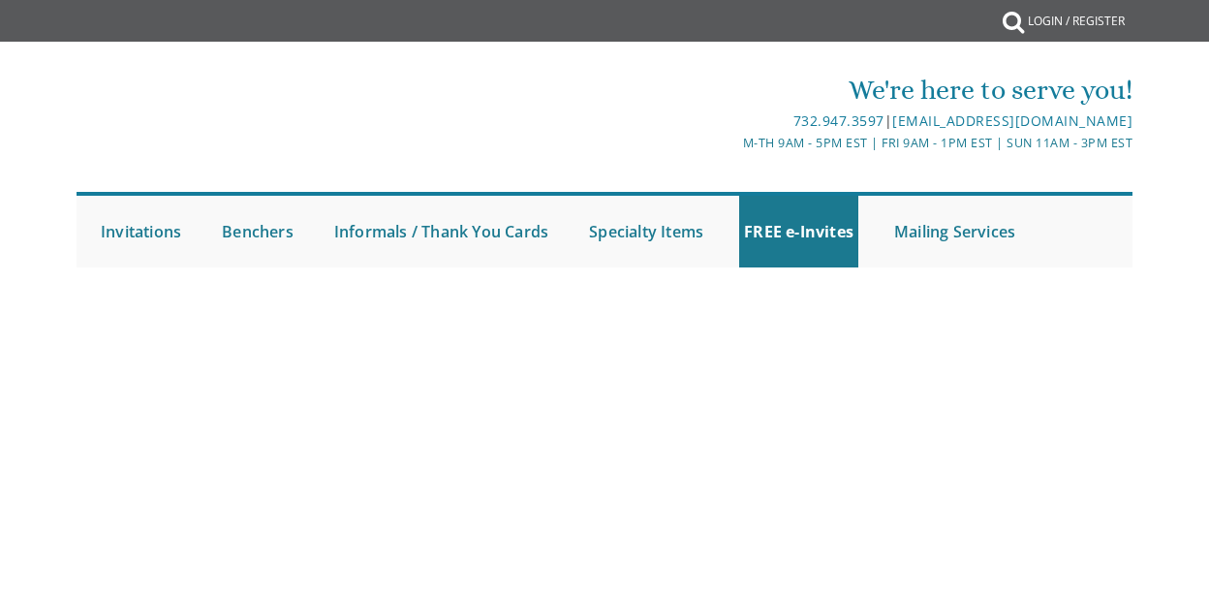 Image resolution: width=1209 pixels, height=596 pixels. I want to click on a: 732.947.3597, so click(839, 120).